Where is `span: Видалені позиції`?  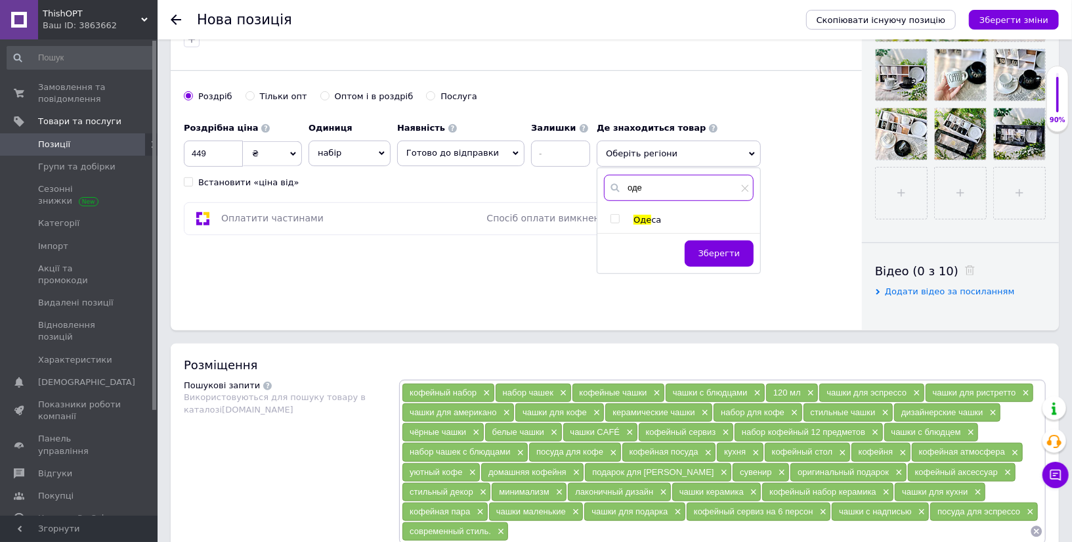 span: Видалені позиції is located at coordinates (76, 303).